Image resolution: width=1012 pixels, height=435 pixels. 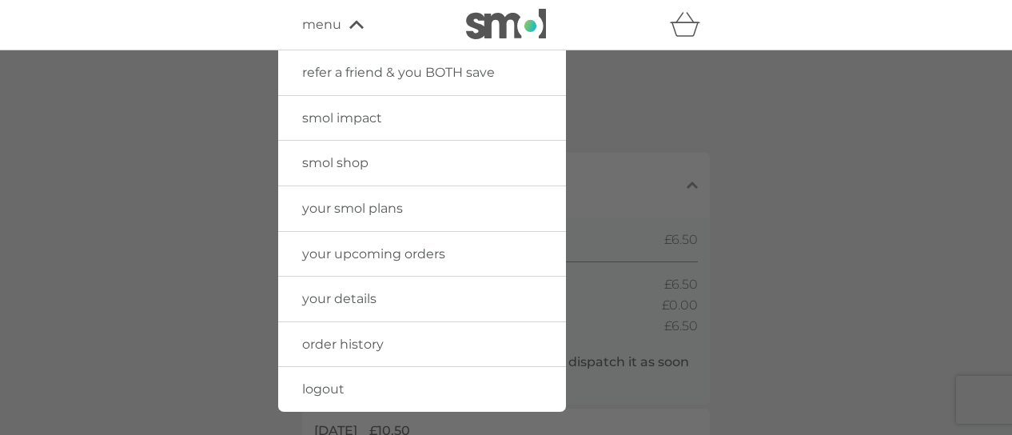 I want to click on span: order history, so click(x=343, y=344).